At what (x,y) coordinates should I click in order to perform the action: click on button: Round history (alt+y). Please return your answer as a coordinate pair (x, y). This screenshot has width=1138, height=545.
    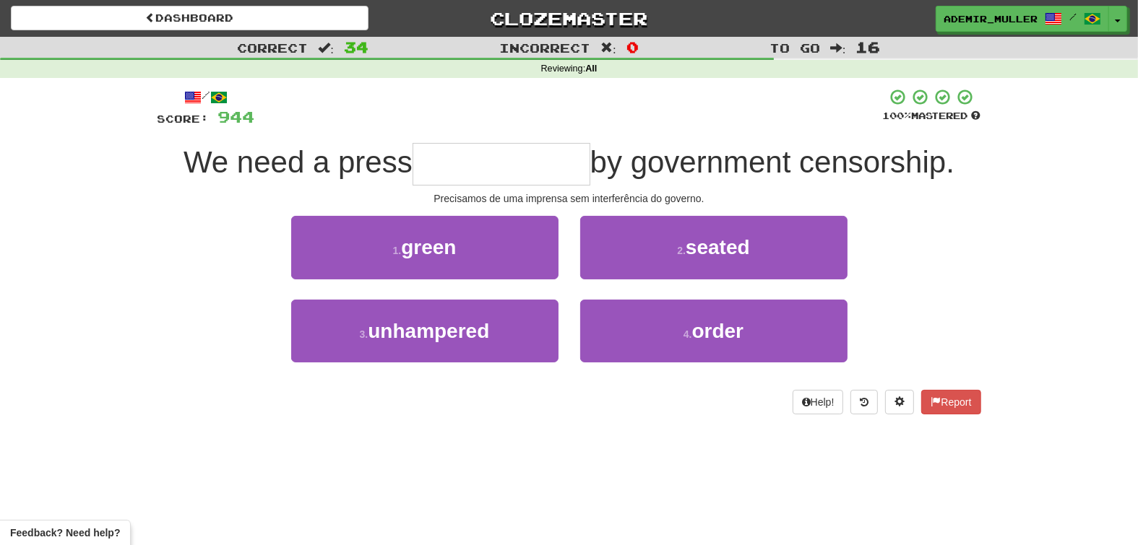
    Looking at the image, I should click on (864, 402).